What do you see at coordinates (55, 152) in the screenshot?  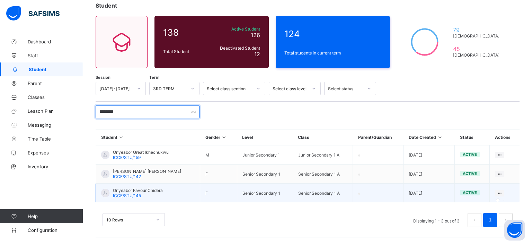 I see `span: Expenses` at bounding box center [55, 152].